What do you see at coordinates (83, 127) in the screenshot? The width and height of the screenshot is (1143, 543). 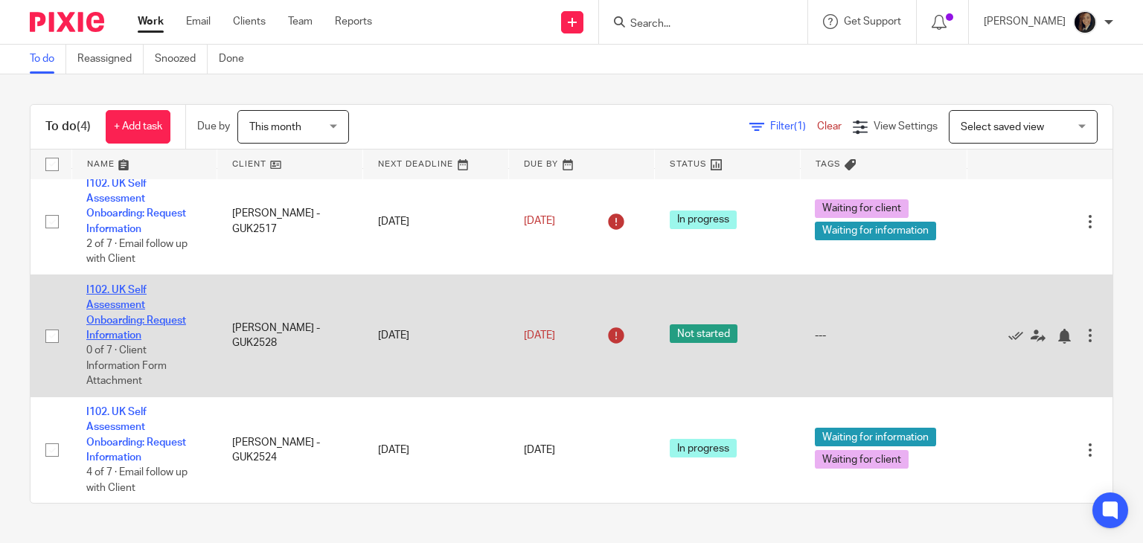 I see `span: (4)` at bounding box center [83, 127].